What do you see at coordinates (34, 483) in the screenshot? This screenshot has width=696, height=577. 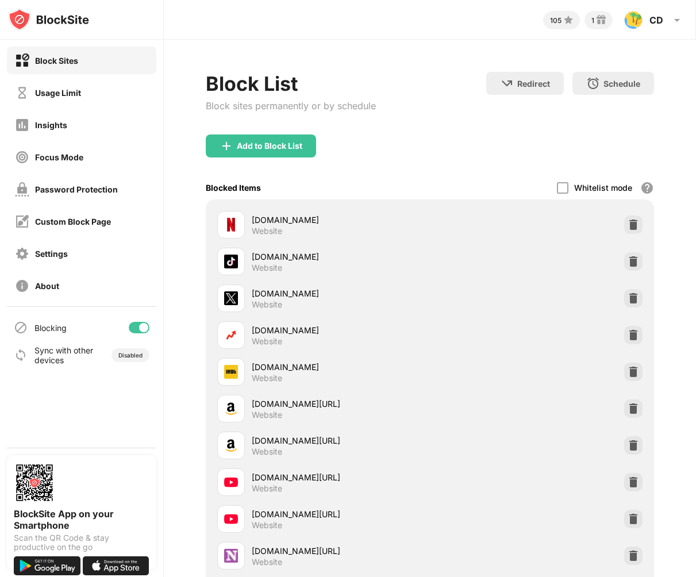 I see `img: options-page-qr-code.png` at bounding box center [34, 483].